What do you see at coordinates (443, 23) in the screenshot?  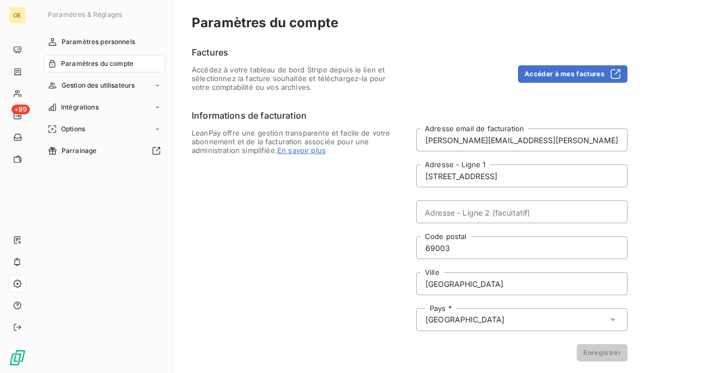 I see `h3: Paramètres du compte` at bounding box center [443, 23].